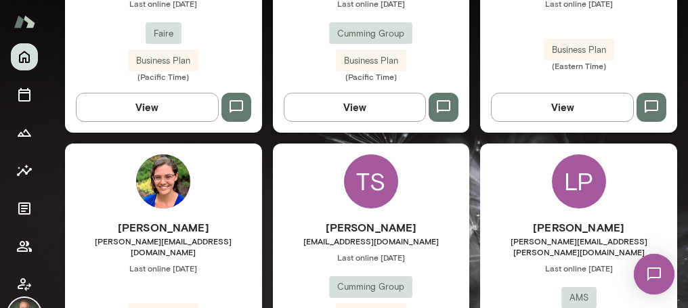  What do you see at coordinates (578, 66) in the screenshot?
I see `span: (Eastern Time)` at bounding box center [578, 66].